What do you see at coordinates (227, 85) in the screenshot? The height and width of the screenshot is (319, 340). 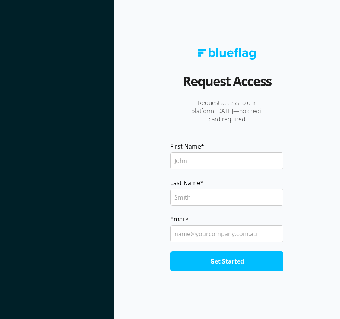 I see `h2: Request Access` at bounding box center [227, 85].